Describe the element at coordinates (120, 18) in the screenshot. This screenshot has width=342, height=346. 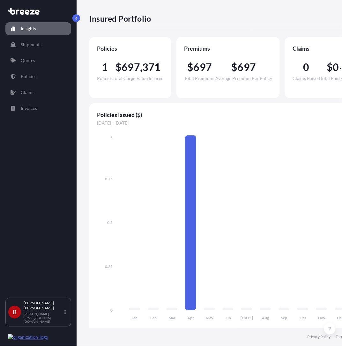
I see `p: Insured Portfolio` at that location.